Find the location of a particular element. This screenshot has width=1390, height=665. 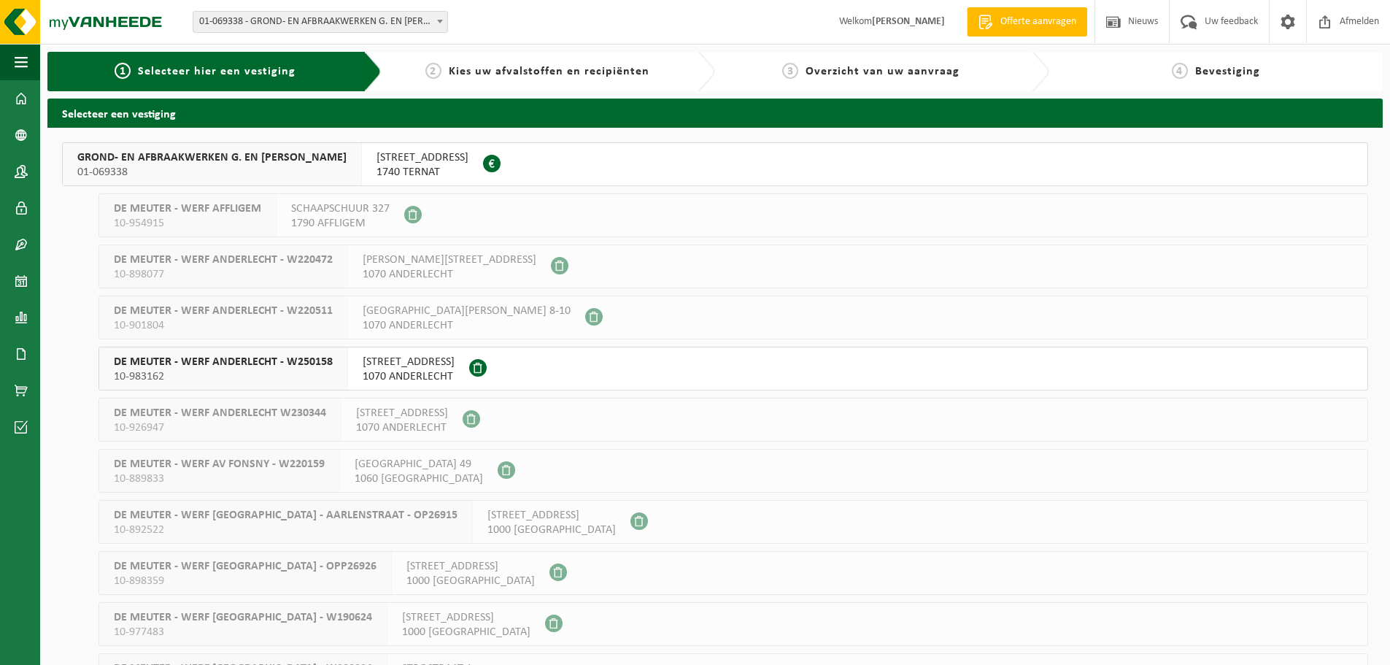

span: 10-889833 is located at coordinates (219, 479).